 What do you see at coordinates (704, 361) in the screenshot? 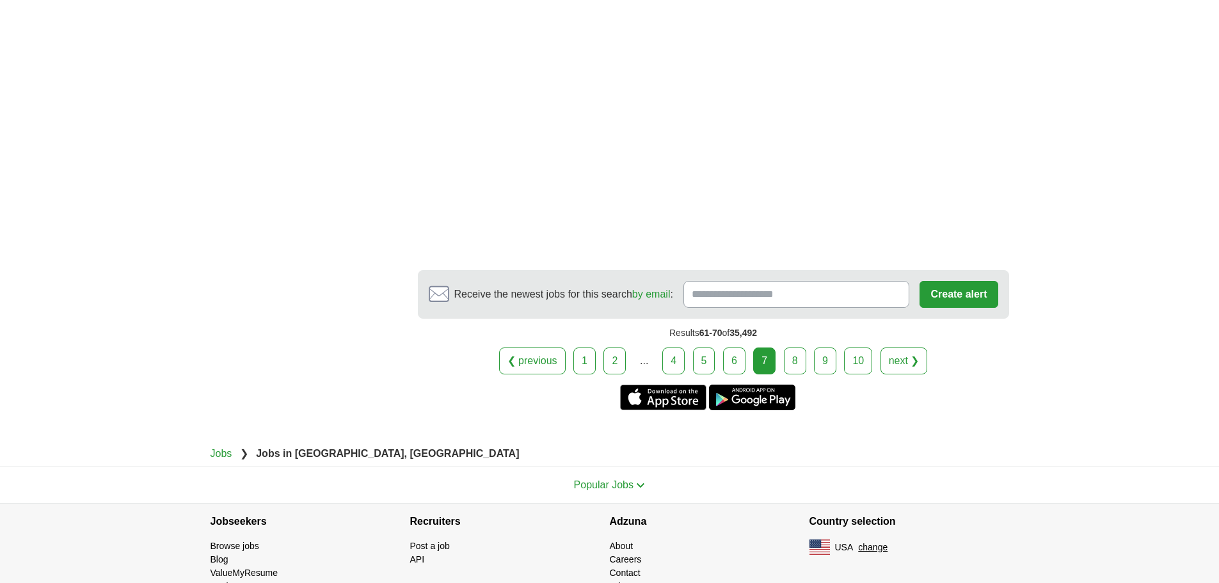
I see `a: 5` at bounding box center [704, 361].